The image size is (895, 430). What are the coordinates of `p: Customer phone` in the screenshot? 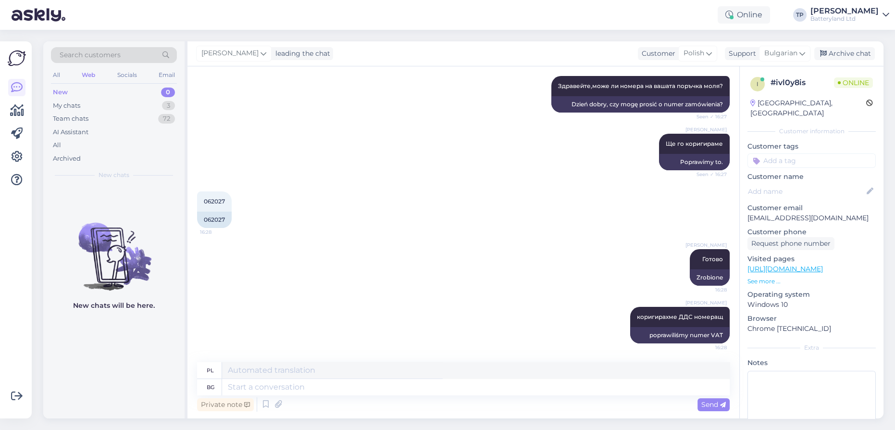 It's located at (811, 232).